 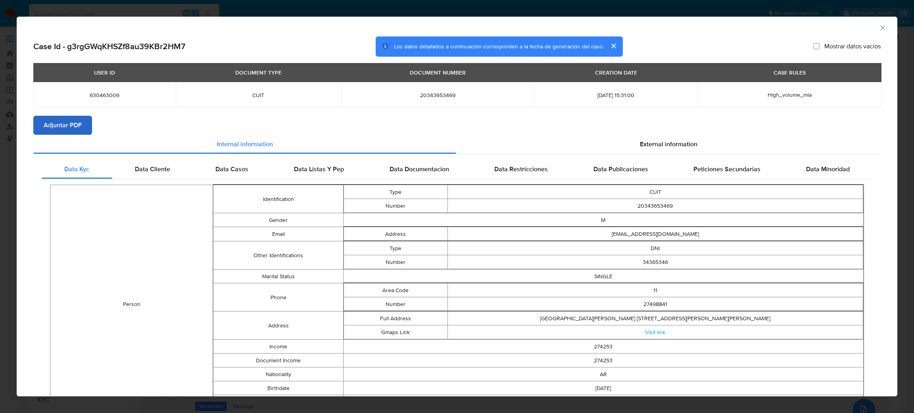 I want to click on button: Cerrar ventana, so click(x=882, y=27).